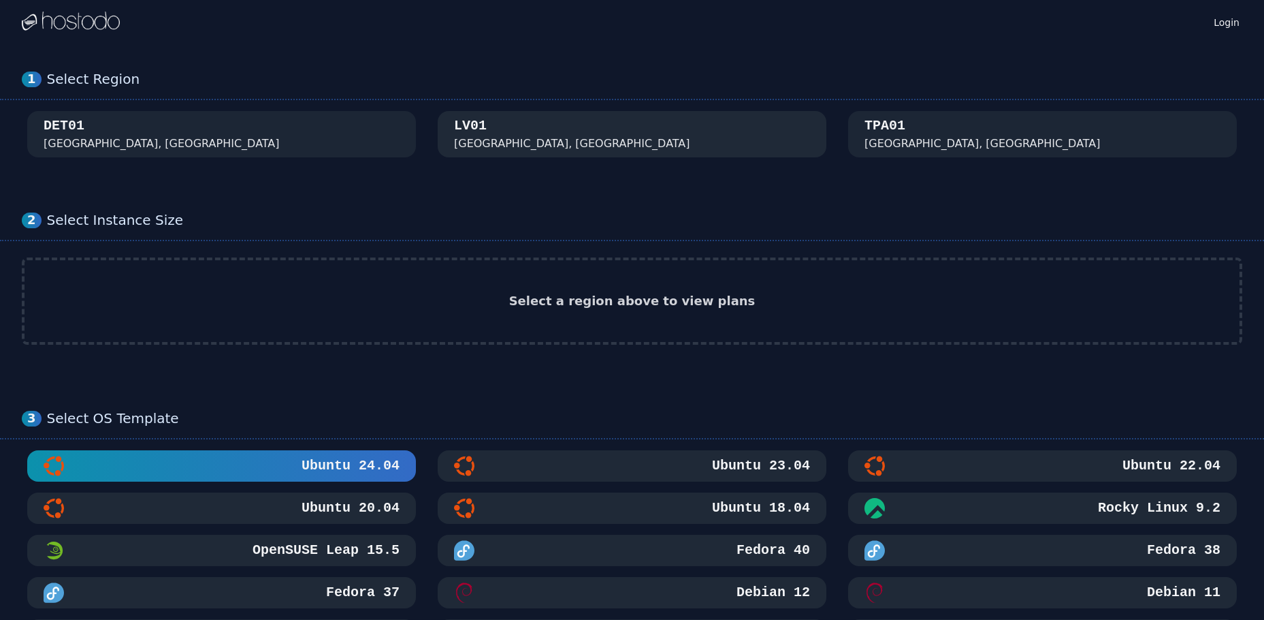 This screenshot has width=1264, height=620. Describe the element at coordinates (31, 418) in the screenshot. I see `div: 3` at that location.